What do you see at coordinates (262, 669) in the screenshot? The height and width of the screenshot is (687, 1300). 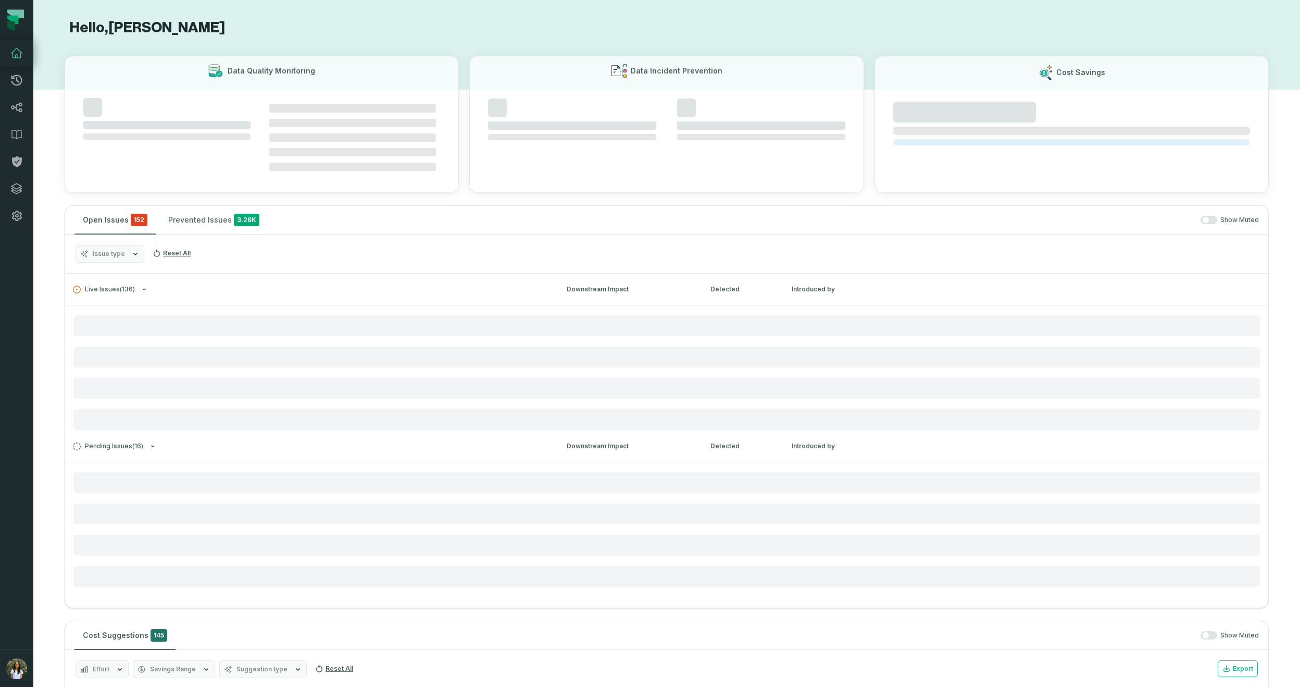 I see `span: Suggestion type` at bounding box center [262, 669].